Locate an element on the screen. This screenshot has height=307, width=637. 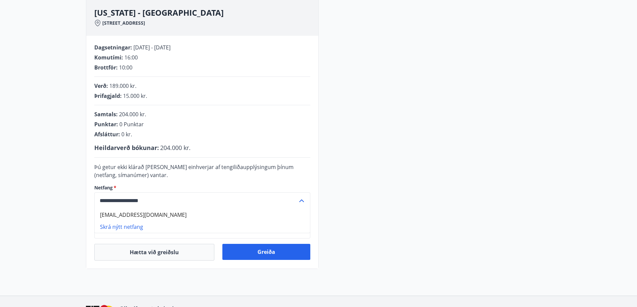
span: Þrifagjald : is located at coordinates (108, 96).